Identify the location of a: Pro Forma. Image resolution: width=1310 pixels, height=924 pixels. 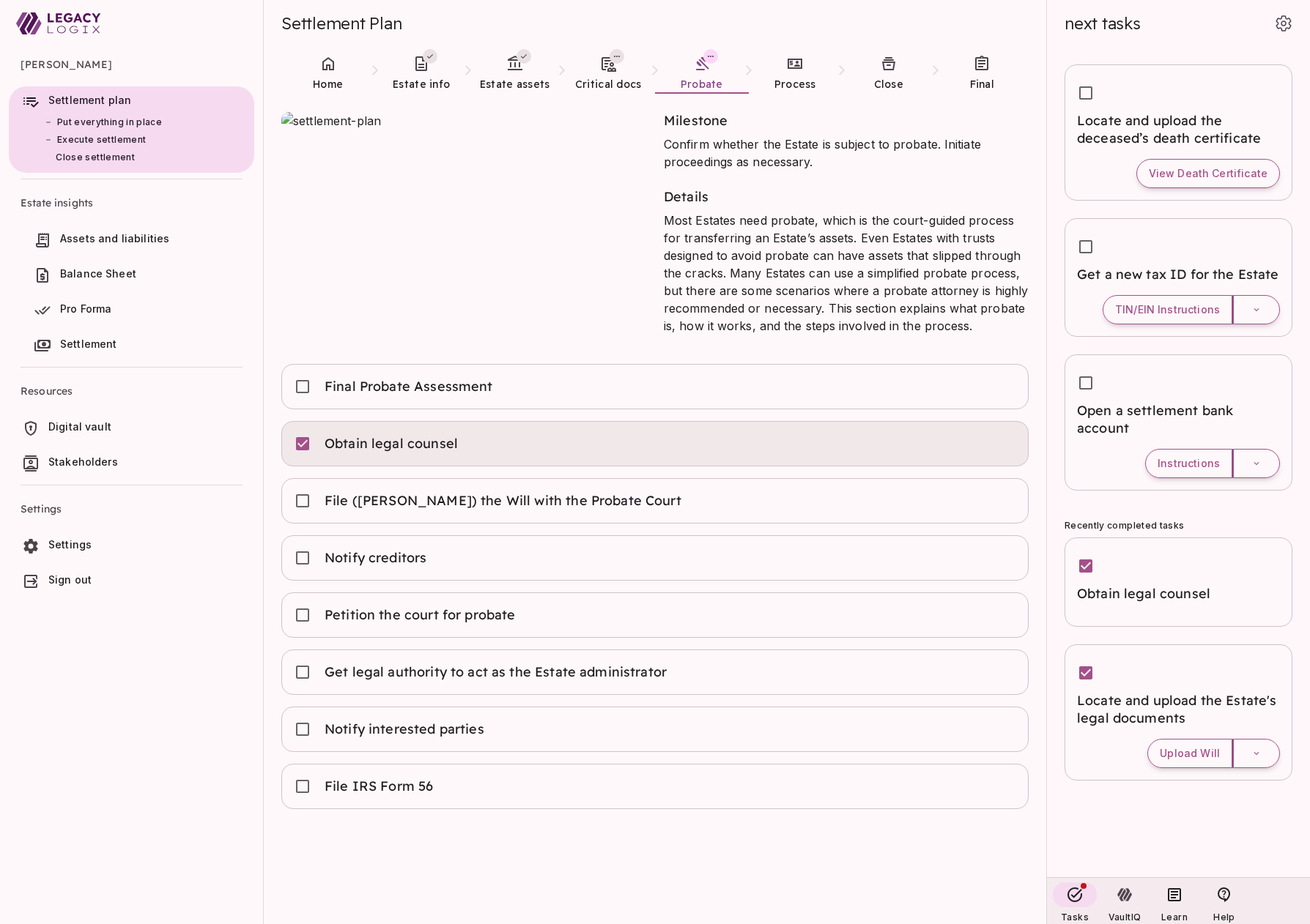
(131, 311).